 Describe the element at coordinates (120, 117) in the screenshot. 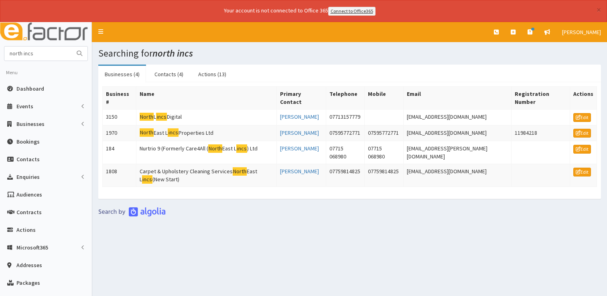

I see `td: 3150` at that location.